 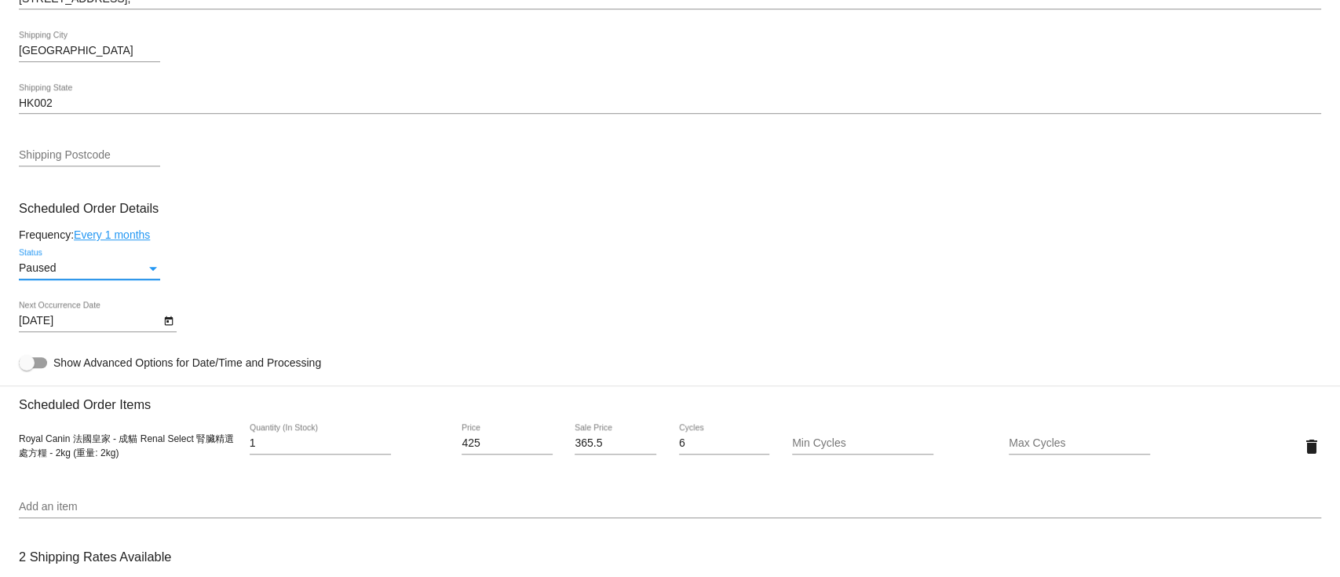 What do you see at coordinates (89, 321) in the screenshot?
I see `input: Next Occurrence Date` at bounding box center [89, 321].